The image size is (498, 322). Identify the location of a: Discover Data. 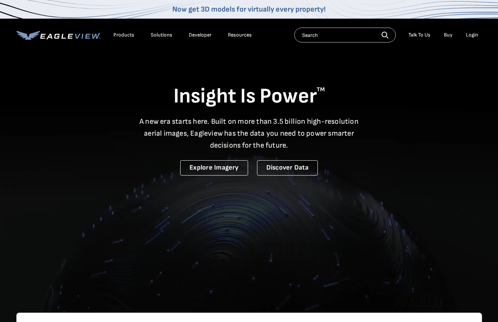
(287, 168).